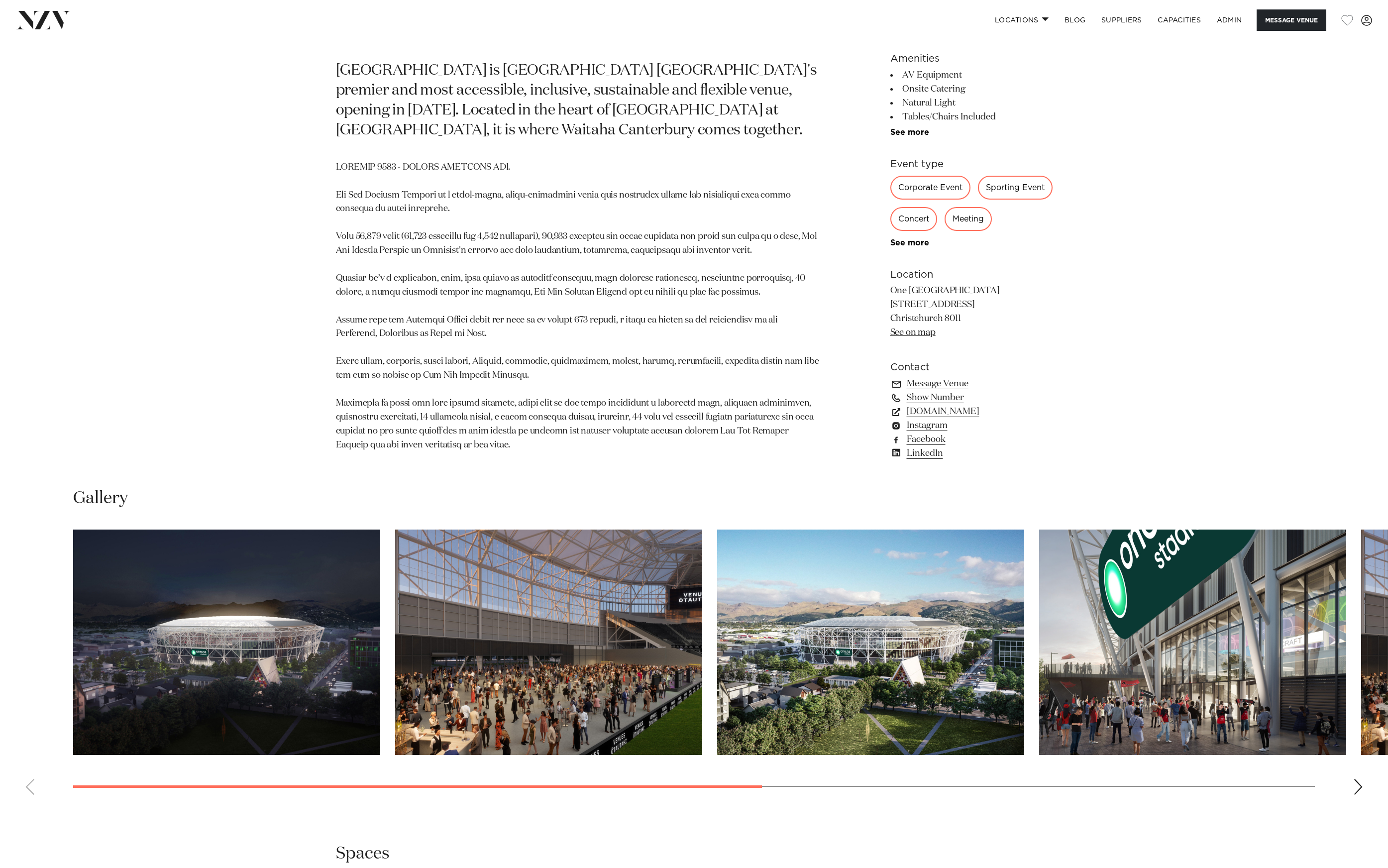  What do you see at coordinates (971, 384) in the screenshot?
I see `a: Message Venue` at bounding box center [971, 384].